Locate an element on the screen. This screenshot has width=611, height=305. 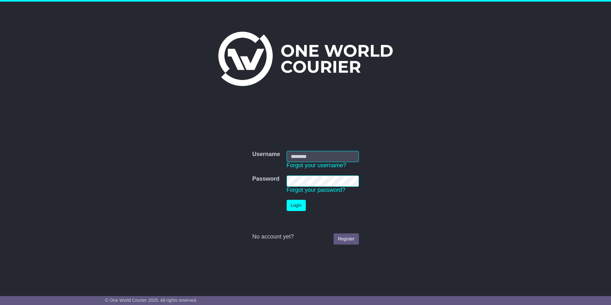
img: One World is located at coordinates (306, 59).